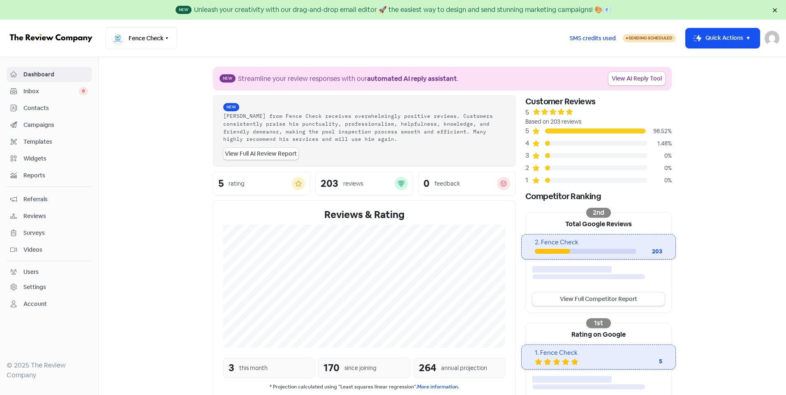  I want to click on div: 264, so click(427, 368).